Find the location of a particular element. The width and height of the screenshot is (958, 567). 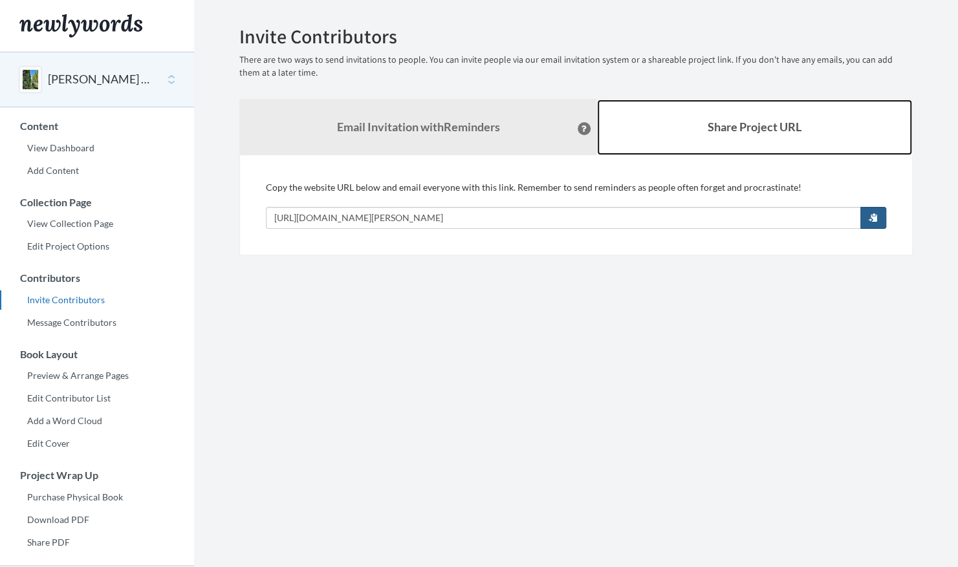

h3: Content is located at coordinates (97, 126).